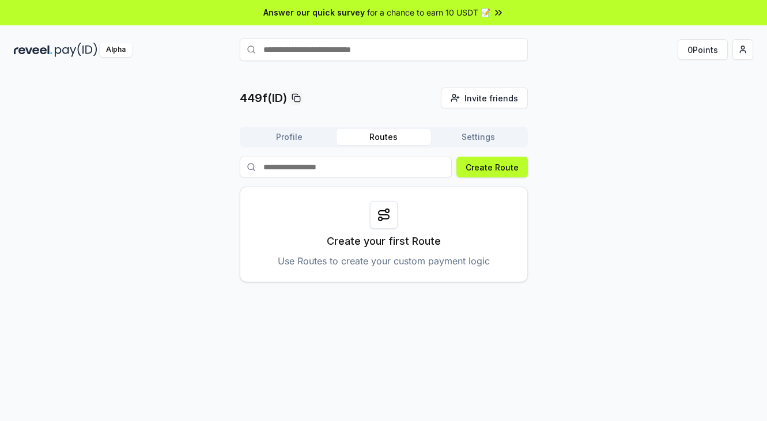  What do you see at coordinates (492, 167) in the screenshot?
I see `button: Create Route` at bounding box center [492, 167].